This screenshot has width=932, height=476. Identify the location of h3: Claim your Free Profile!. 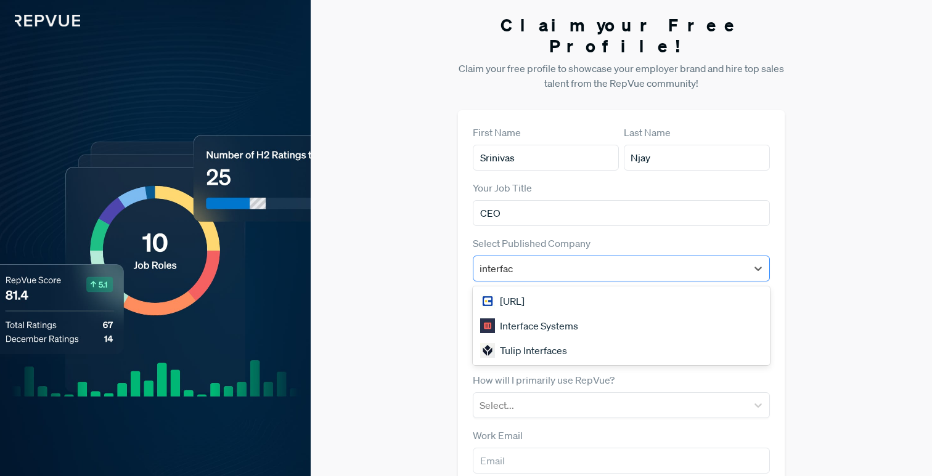
(620, 35).